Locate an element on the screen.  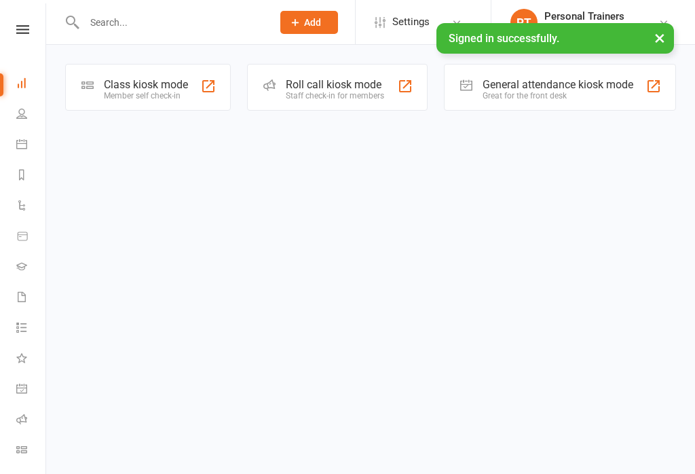
a: Product Sales is located at coordinates (31, 237).